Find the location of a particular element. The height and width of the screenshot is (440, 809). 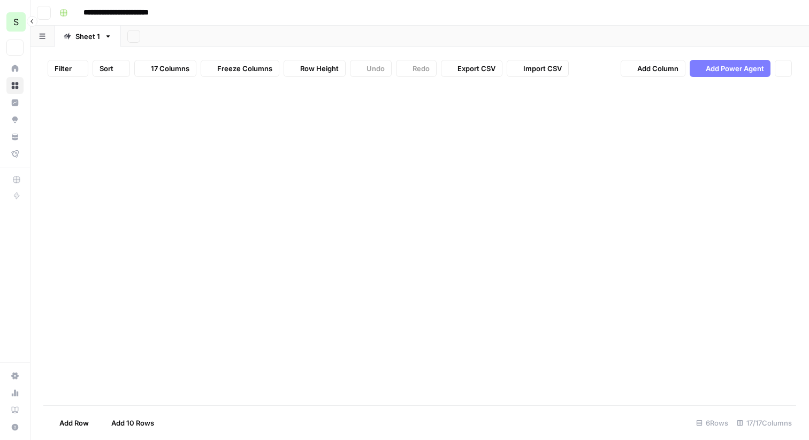

button: Add 10 Rows is located at coordinates (128, 423).